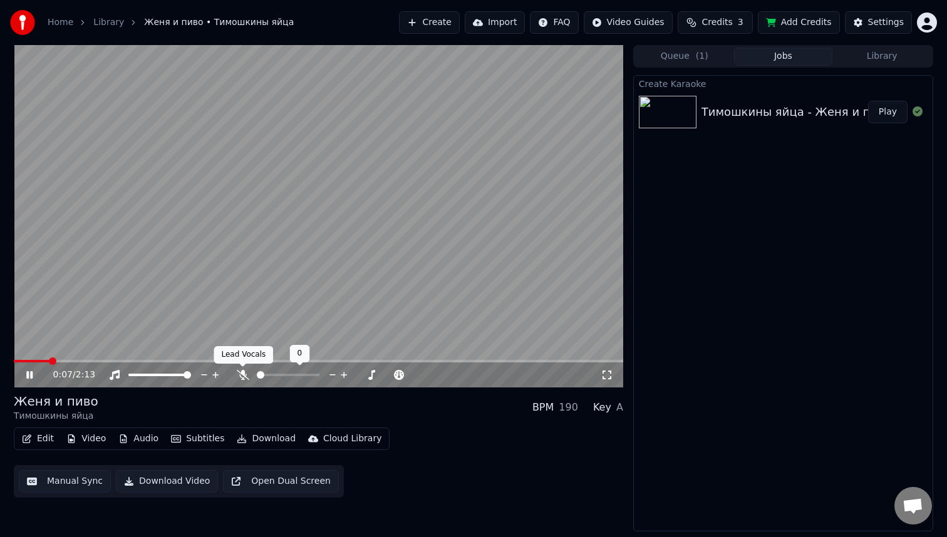 The image size is (947, 537). Describe the element at coordinates (702, 56) in the screenshot. I see `span: ( 1 )` at that location.